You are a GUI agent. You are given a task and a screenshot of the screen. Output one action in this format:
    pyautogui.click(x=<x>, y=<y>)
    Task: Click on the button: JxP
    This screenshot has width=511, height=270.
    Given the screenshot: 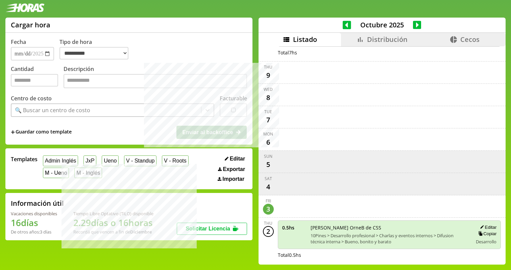 What is the action you would take?
    pyautogui.click(x=90, y=160)
    